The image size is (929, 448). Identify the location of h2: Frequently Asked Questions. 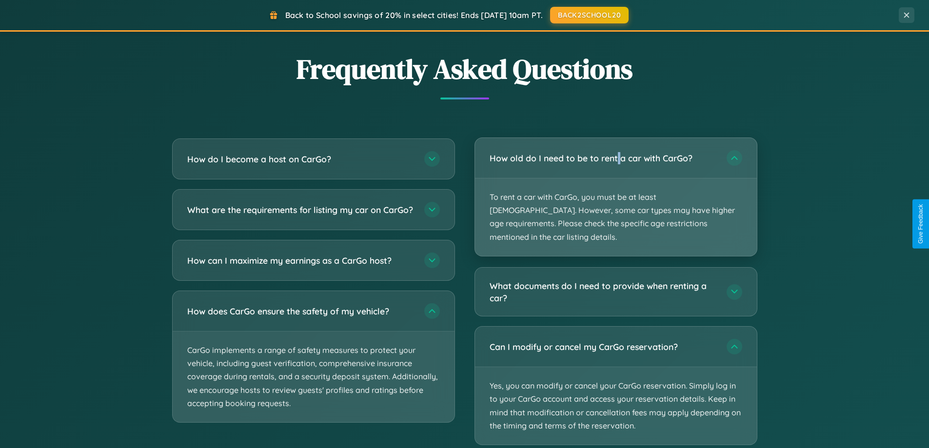
(465, 69).